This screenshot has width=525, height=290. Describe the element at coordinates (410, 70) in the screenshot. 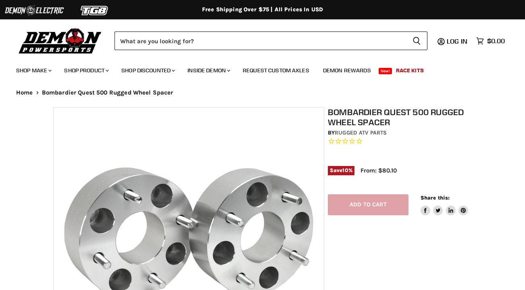

I see `a: Race Kits` at that location.